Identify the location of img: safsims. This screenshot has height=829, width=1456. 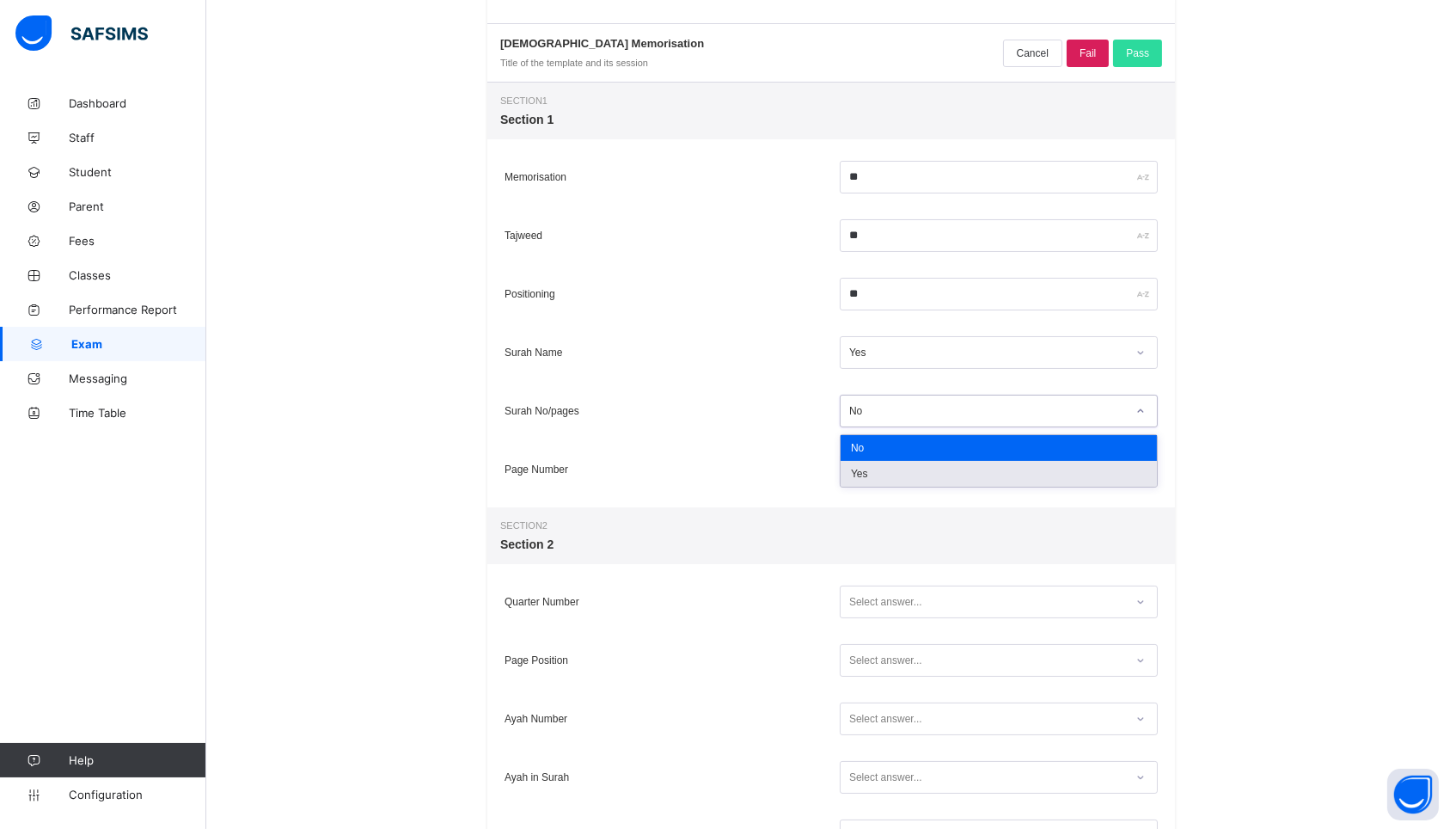
(82, 34).